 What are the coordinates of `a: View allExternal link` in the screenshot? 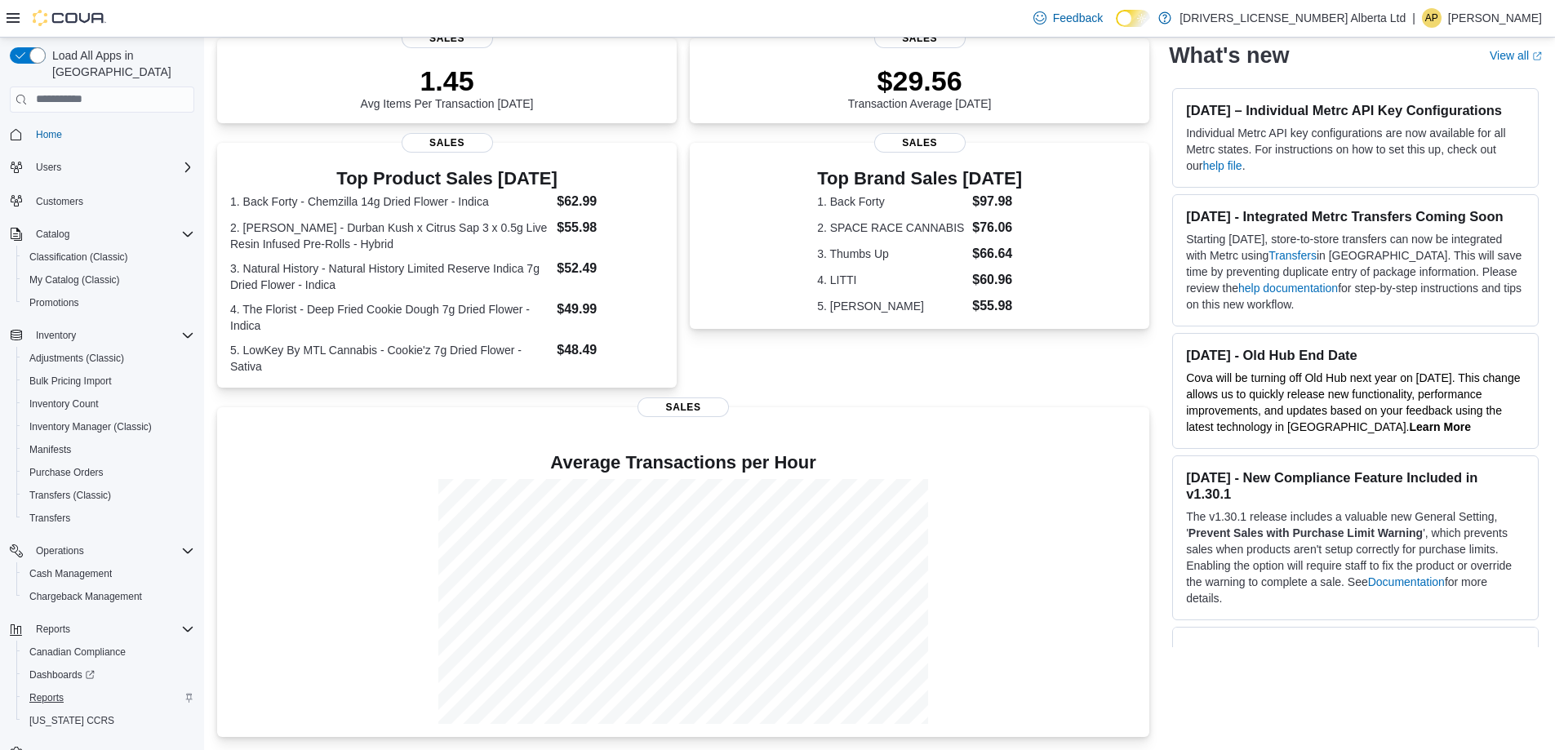 It's located at (1515, 55).